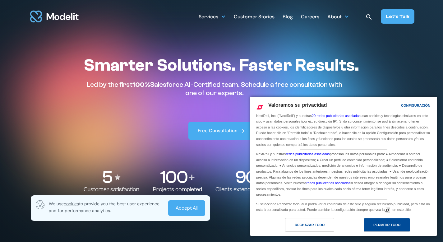 The image size is (443, 242). What do you see at coordinates (310, 225) in the screenshot?
I see `div: Rechazar todo` at bounding box center [310, 225].